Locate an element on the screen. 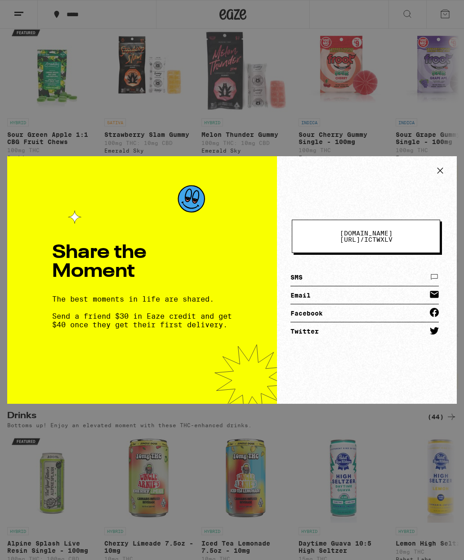 The width and height of the screenshot is (464, 560). a: Email is located at coordinates (365, 295).